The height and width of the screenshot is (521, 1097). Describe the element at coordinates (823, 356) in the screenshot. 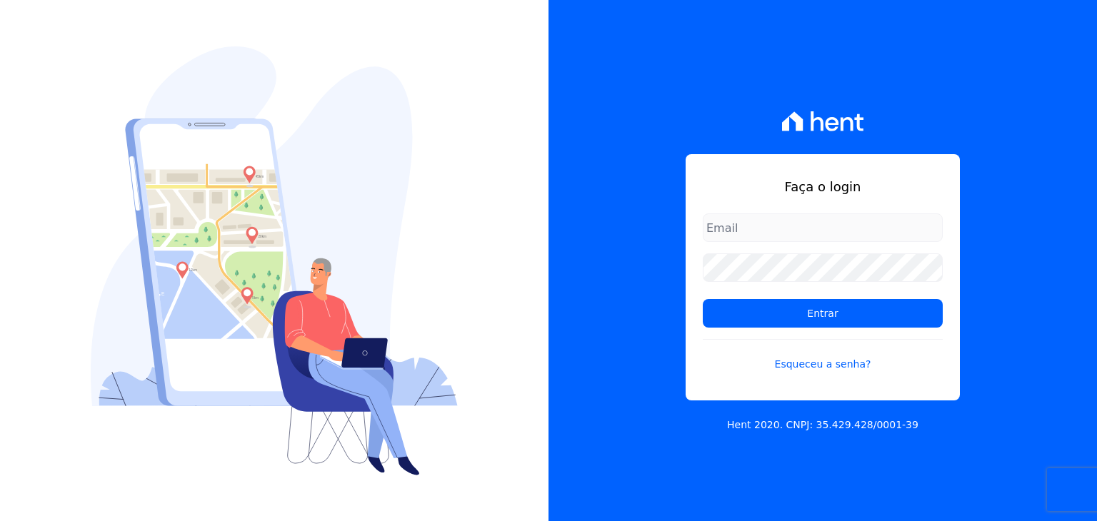

I see `a: Esqueceu a senha?` at that location.